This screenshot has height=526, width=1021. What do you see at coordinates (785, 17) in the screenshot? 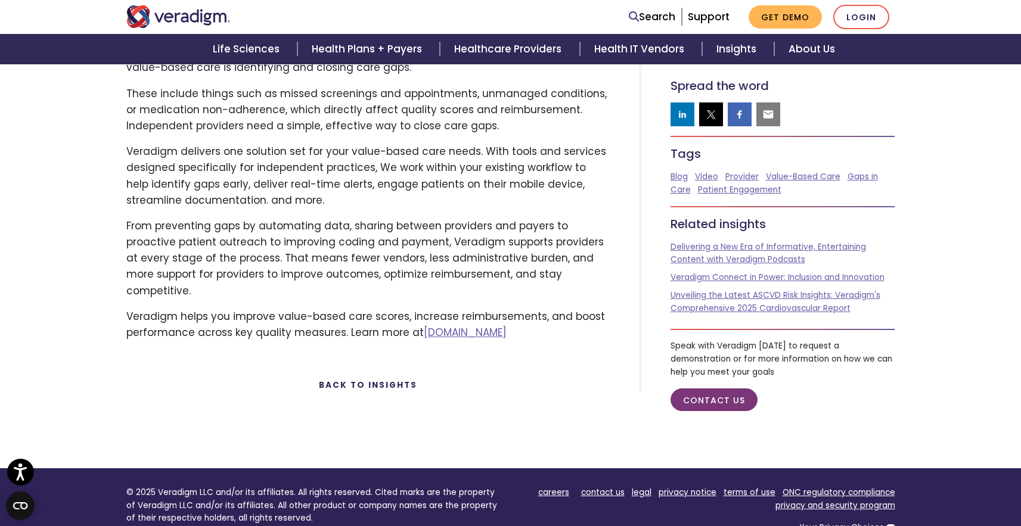
I see `a: Get Demo` at bounding box center [785, 17].